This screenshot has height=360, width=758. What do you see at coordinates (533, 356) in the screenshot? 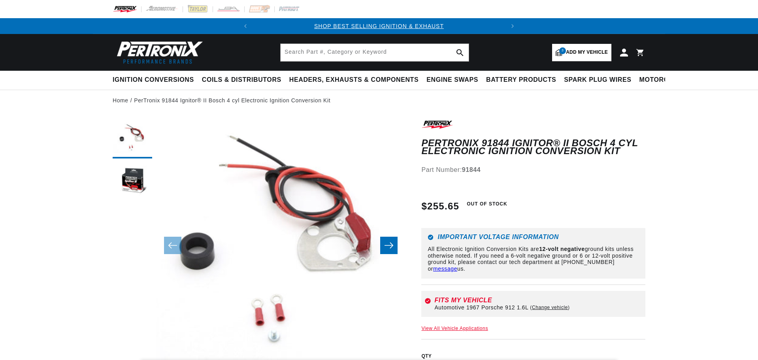
I see `label: QTY` at bounding box center [533, 356].